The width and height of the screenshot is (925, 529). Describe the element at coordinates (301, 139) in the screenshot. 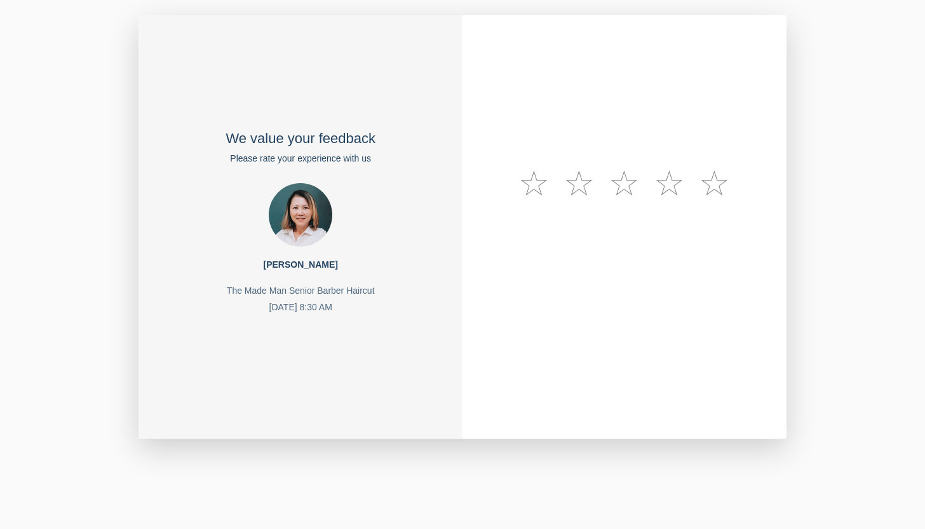

I see `div: We value your feedback` at that location.